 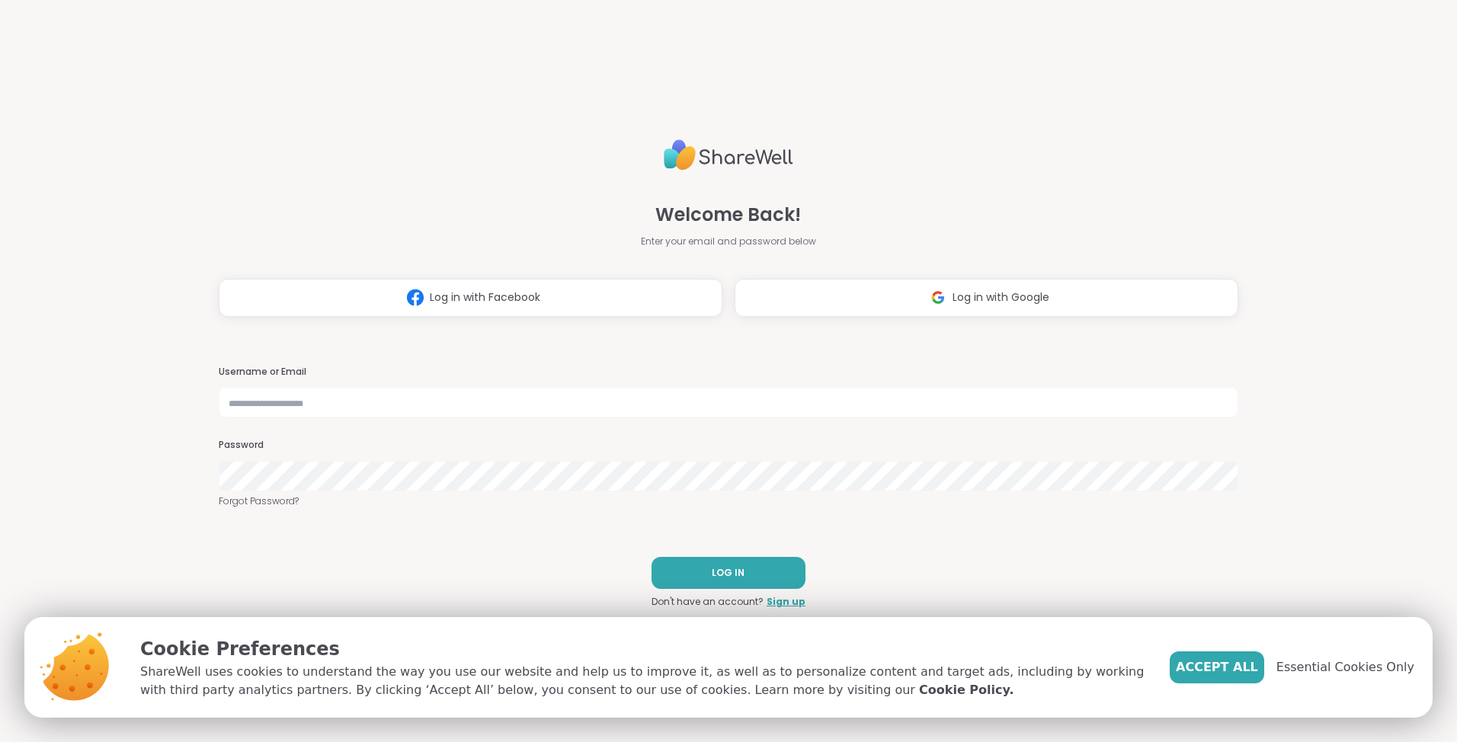 What do you see at coordinates (728, 501) in the screenshot?
I see `a: Forgot Password?` at bounding box center [728, 501].